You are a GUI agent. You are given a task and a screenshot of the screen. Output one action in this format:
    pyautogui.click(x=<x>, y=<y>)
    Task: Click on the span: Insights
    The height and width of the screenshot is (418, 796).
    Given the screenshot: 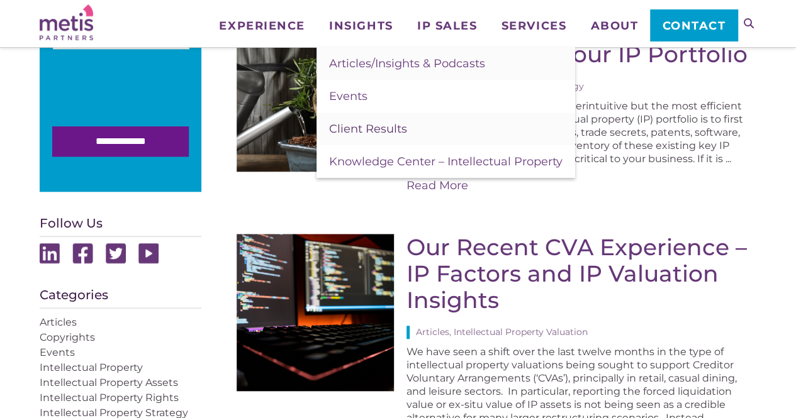 What is the action you would take?
    pyautogui.click(x=360, y=26)
    